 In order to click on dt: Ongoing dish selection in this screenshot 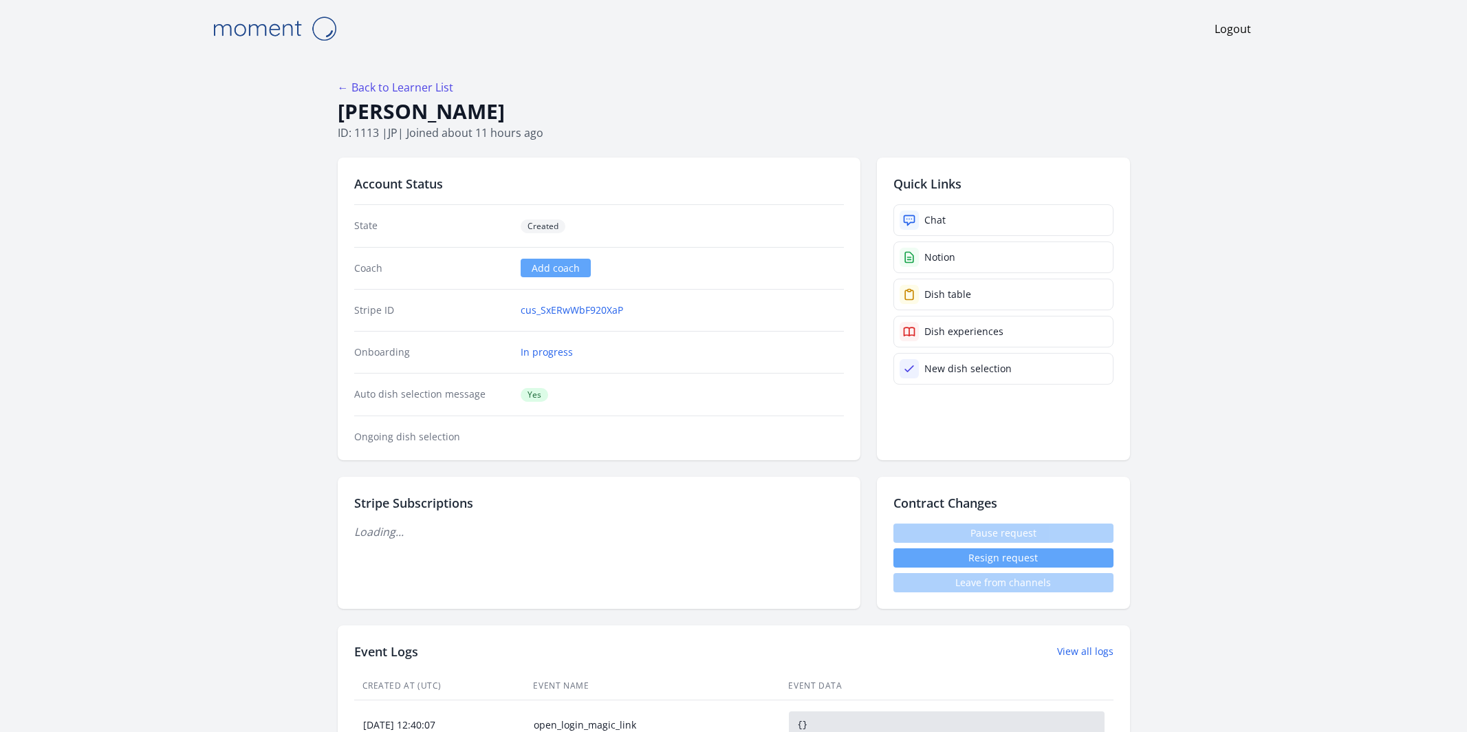, I will do `click(432, 437)`.